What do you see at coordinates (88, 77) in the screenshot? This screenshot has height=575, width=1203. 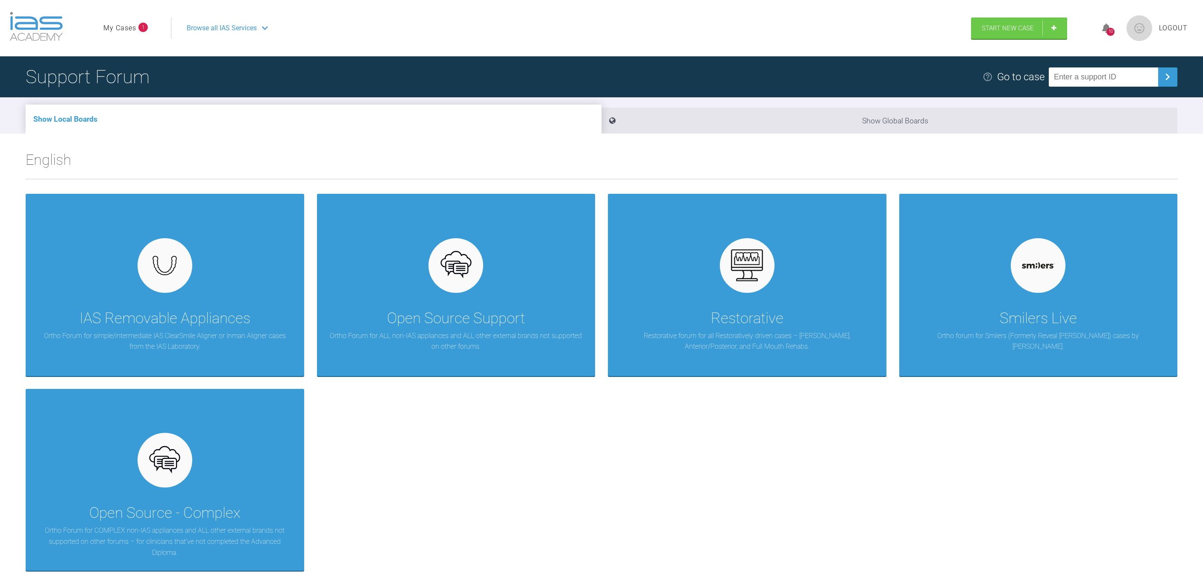 I see `h1: Support Forum` at bounding box center [88, 77].